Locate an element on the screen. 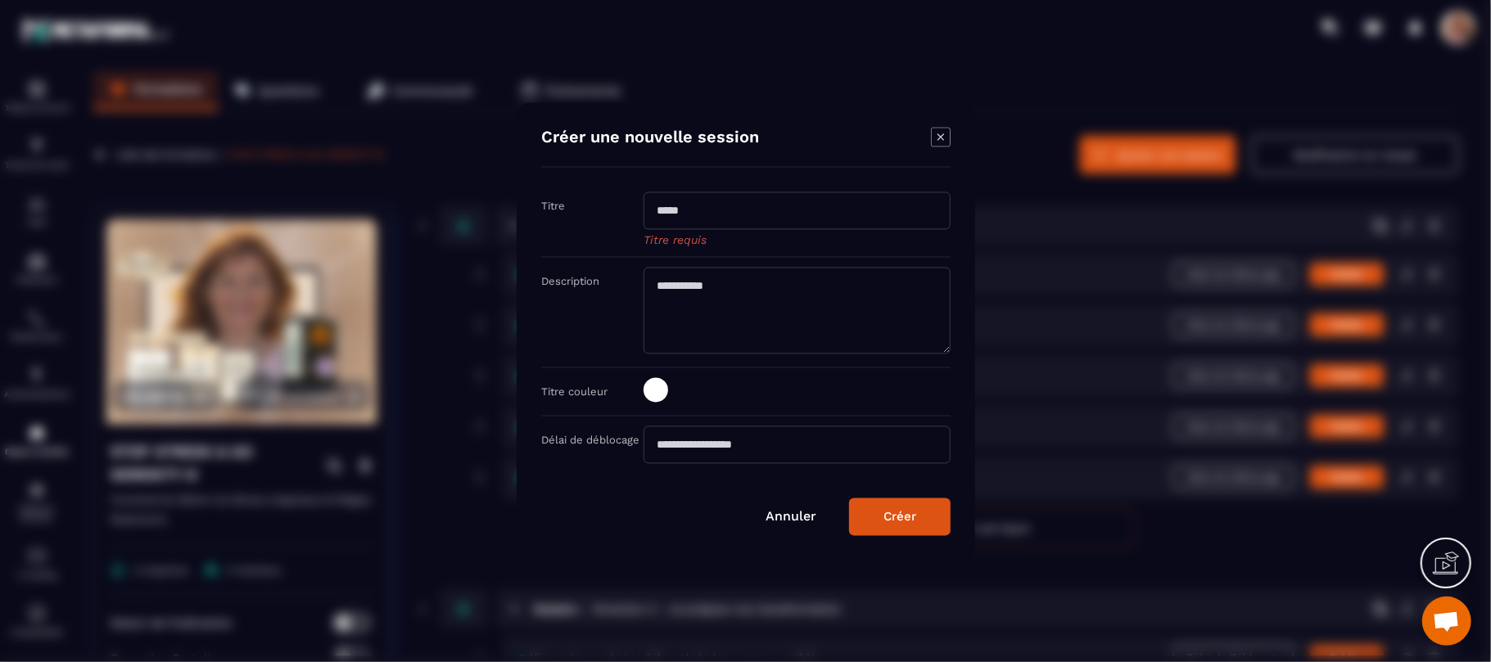 This screenshot has width=1491, height=662. a: Ouvrir le chat is located at coordinates (1446, 621).